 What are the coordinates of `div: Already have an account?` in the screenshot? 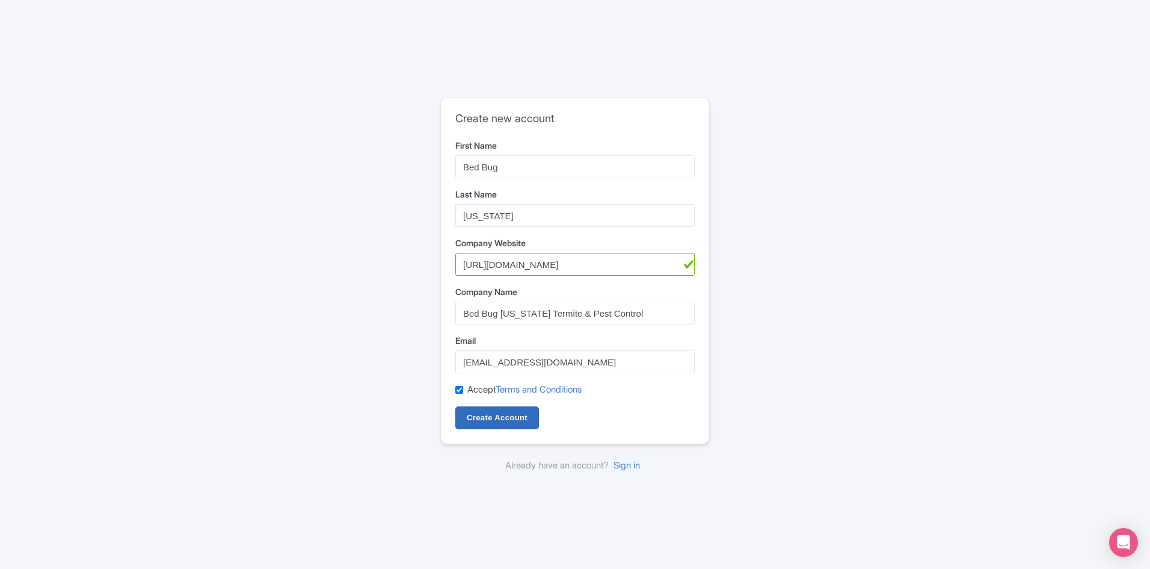 It's located at (575, 465).